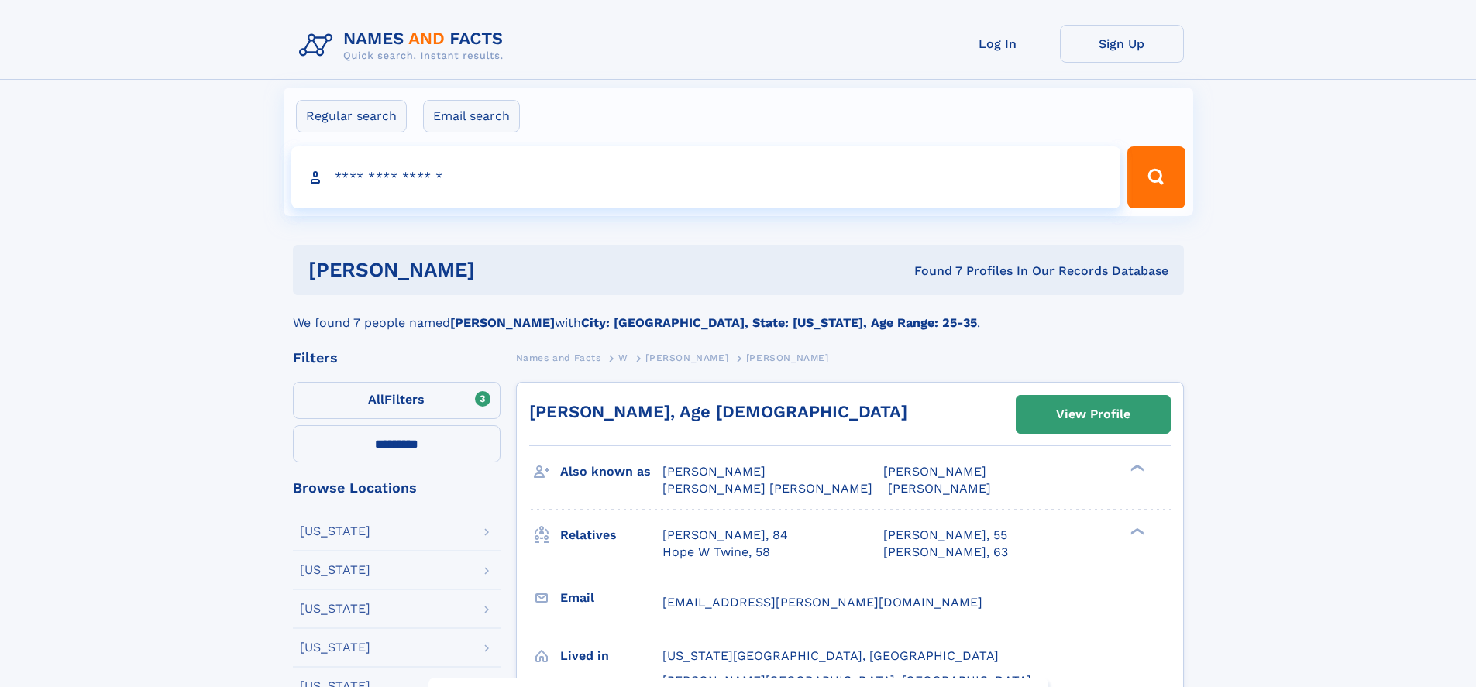 Image resolution: width=1476 pixels, height=687 pixels. Describe the element at coordinates (706, 177) in the screenshot. I see `input: search input` at that location.